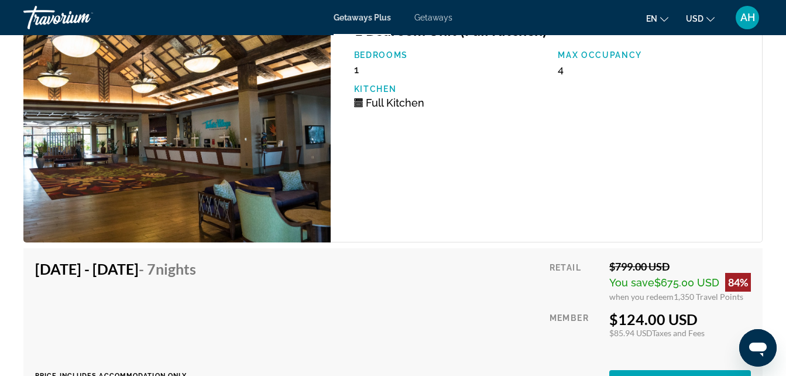 Image resolution: width=786 pixels, height=376 pixels. I want to click on button: Change currency, so click(700, 18).